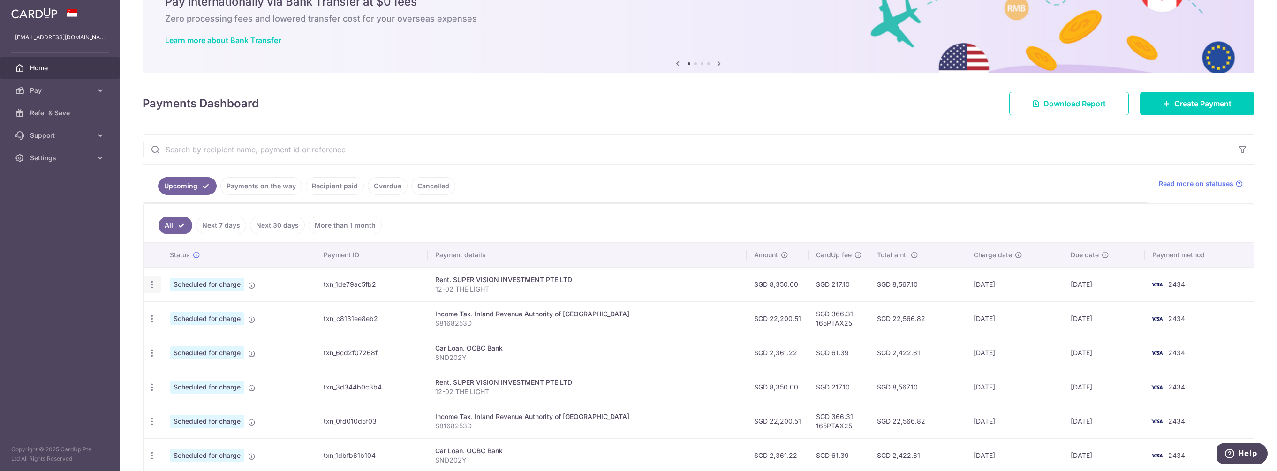 This screenshot has width=1277, height=471. What do you see at coordinates (687, 150) in the screenshot?
I see `input: Search by recipient name, payment id or reference` at bounding box center [687, 150].